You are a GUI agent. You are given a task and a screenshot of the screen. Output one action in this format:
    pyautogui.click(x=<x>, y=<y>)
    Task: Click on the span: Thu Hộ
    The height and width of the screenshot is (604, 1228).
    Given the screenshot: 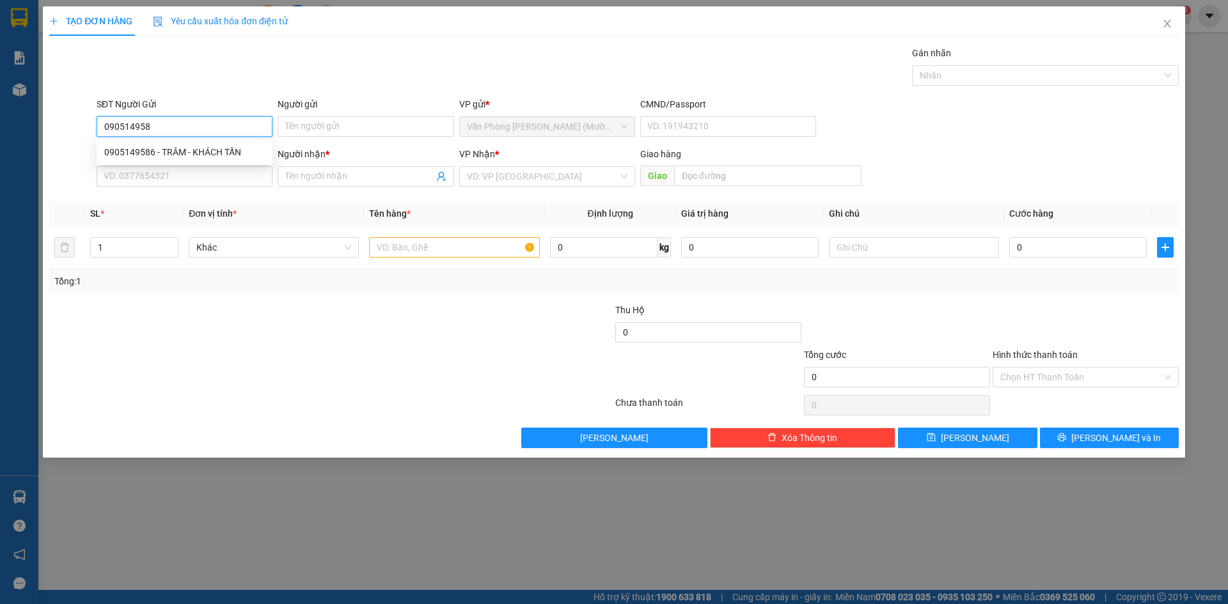 What is the action you would take?
    pyautogui.click(x=630, y=310)
    